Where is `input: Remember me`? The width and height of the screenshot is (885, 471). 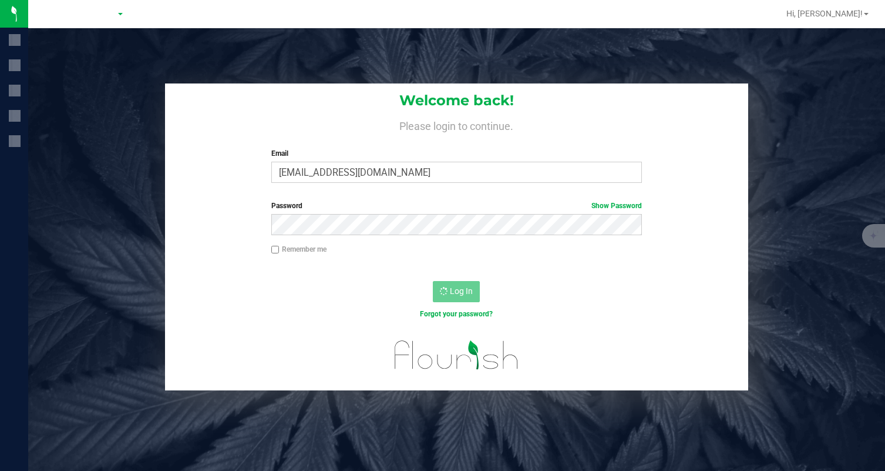 input: Remember me is located at coordinates (275, 250).